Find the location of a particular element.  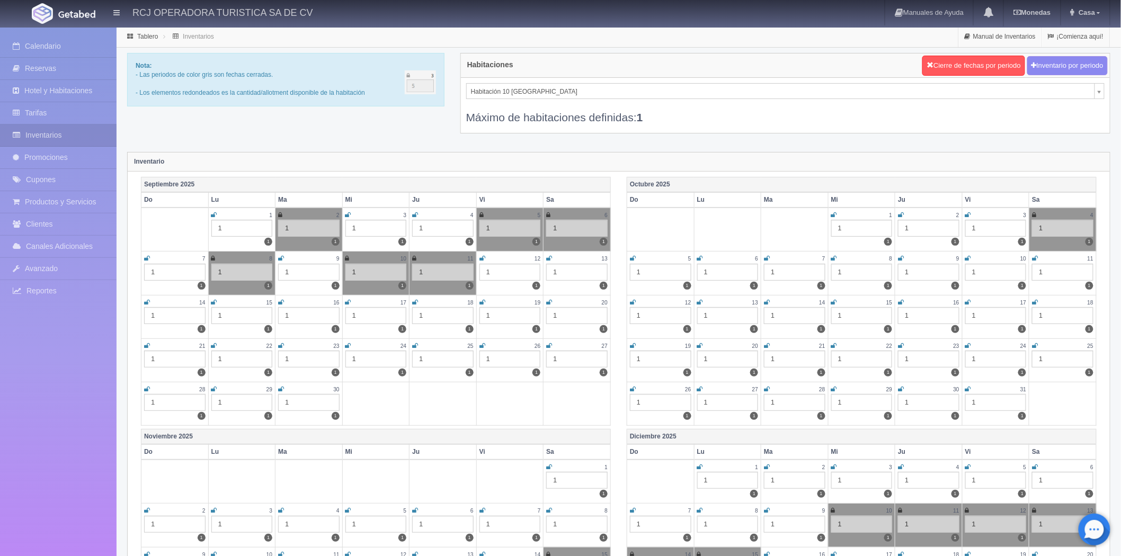

small: 10 is located at coordinates (1023, 258).